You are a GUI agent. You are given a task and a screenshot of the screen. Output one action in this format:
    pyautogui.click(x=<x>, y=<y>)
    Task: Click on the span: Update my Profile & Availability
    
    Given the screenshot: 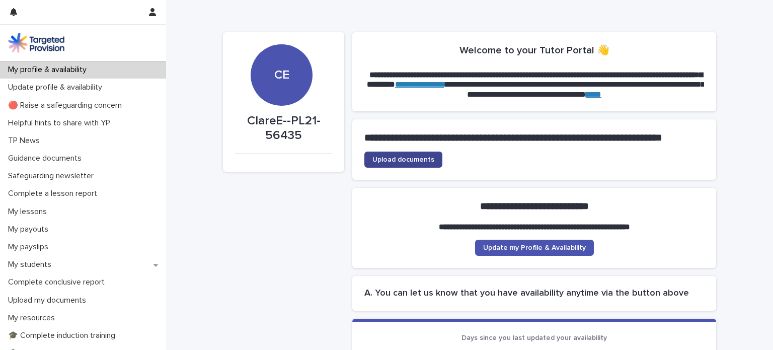 What is the action you would take?
    pyautogui.click(x=535, y=248)
    